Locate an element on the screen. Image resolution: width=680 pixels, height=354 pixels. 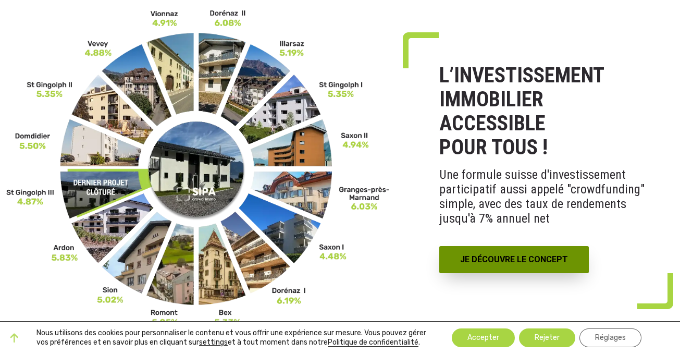
img: FR-_3__11zon is located at coordinates (198, 168).